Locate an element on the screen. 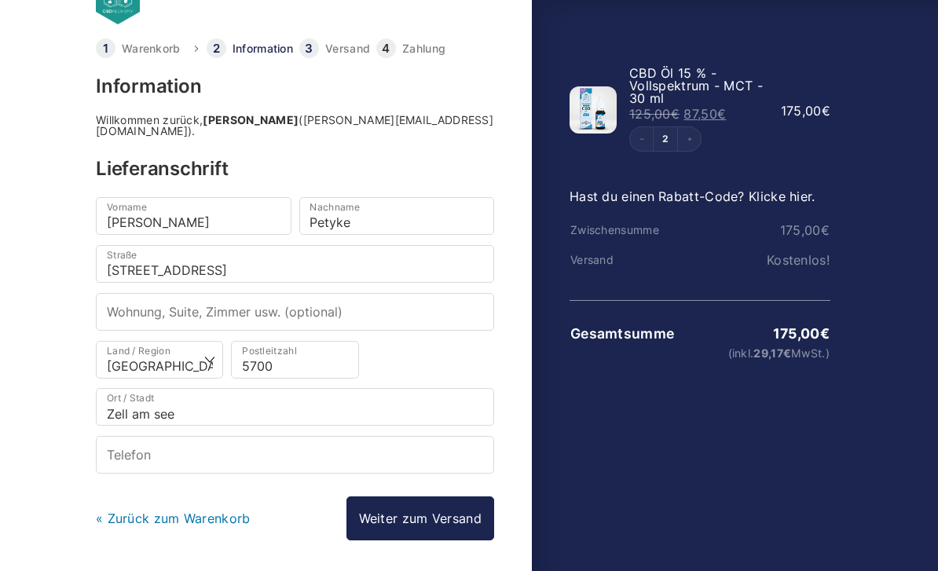  button: Increment is located at coordinates (689, 139).